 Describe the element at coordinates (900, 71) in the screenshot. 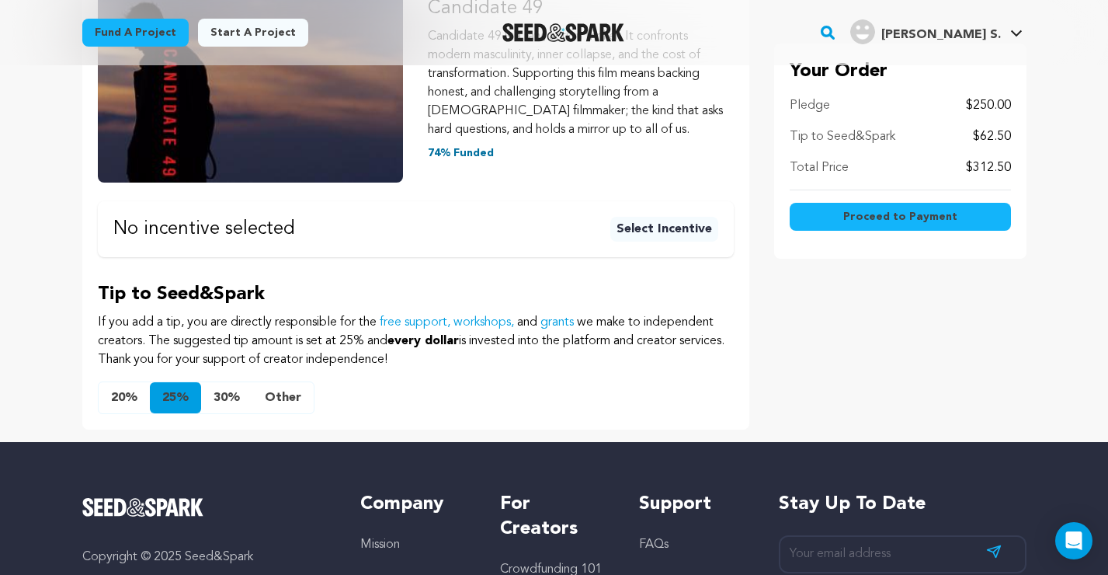

I see `p: Your Order` at that location.